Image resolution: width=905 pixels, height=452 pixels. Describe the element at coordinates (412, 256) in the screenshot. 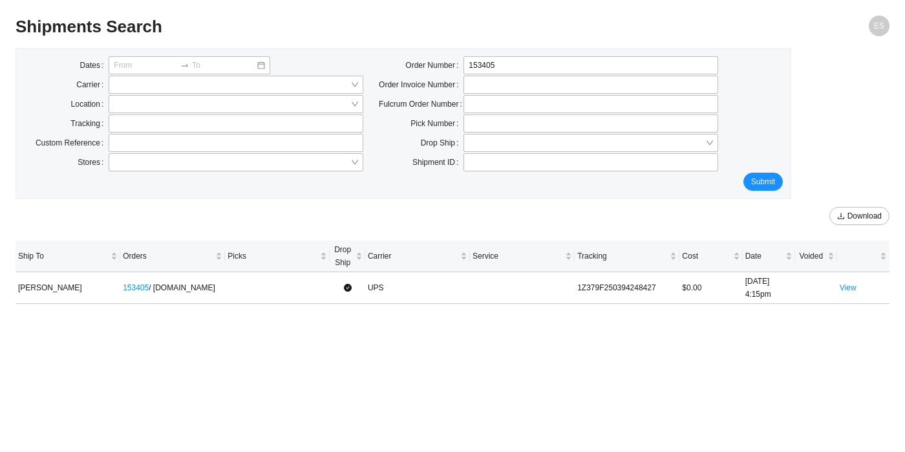

I see `span: Carrier` at that location.